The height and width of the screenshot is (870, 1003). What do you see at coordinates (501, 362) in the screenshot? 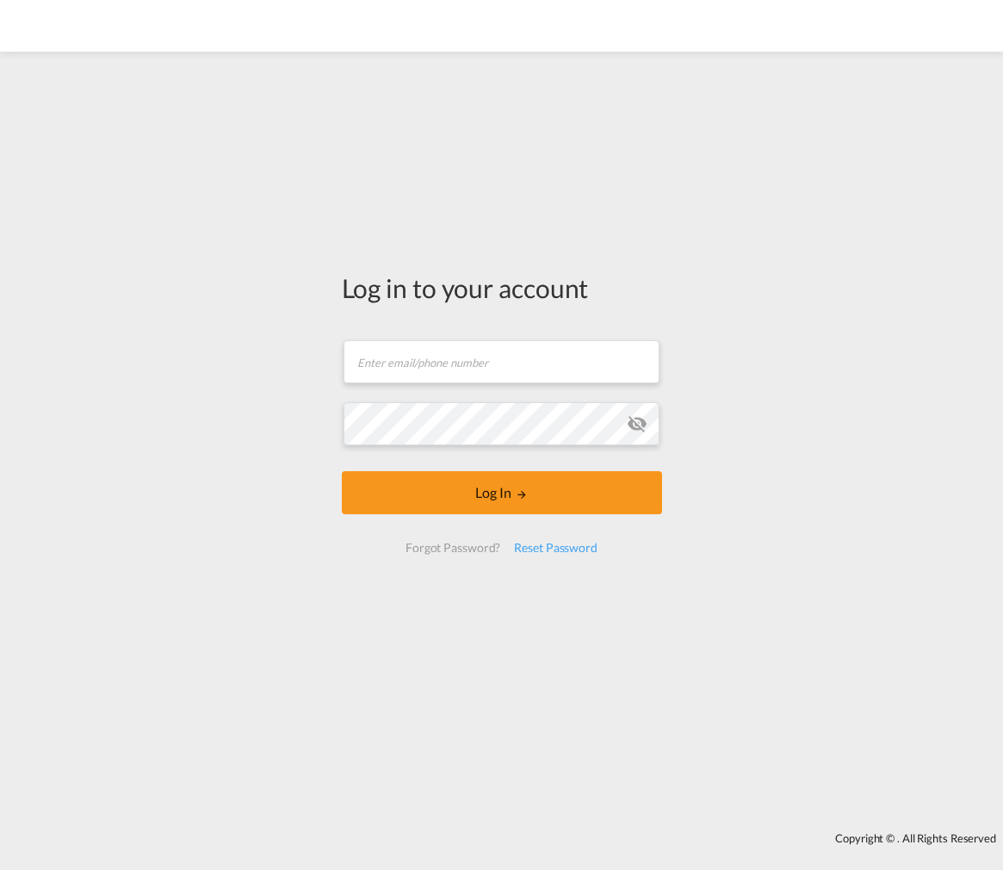
I see `input: Enter email/phone number` at bounding box center [501, 362].